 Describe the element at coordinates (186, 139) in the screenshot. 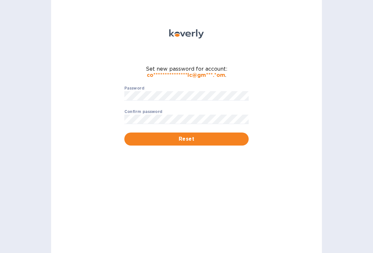

I see `button: Reset` at that location.